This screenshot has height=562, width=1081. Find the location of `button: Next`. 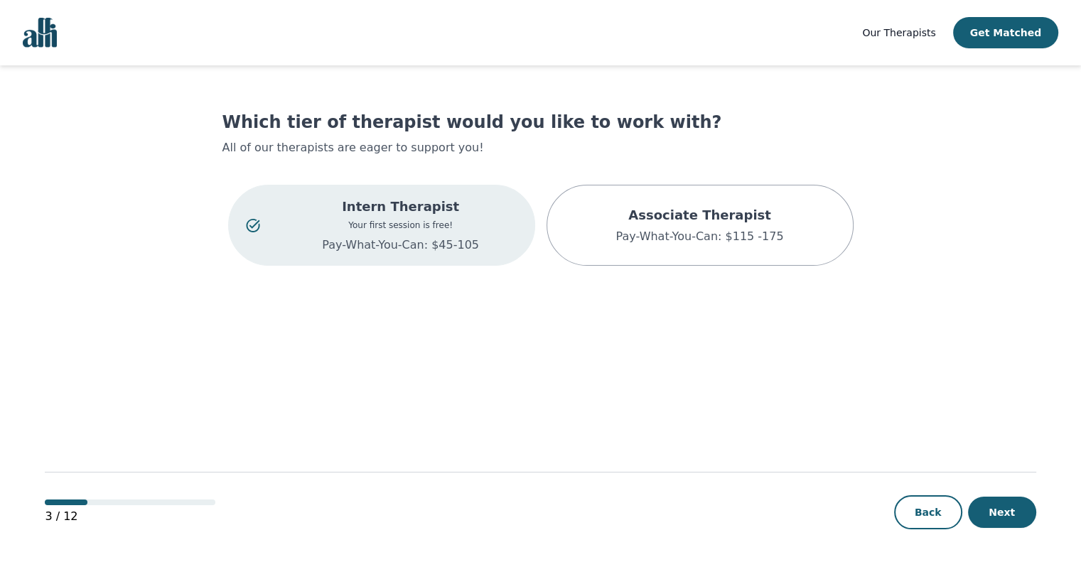

button: Next is located at coordinates (1002, 512).